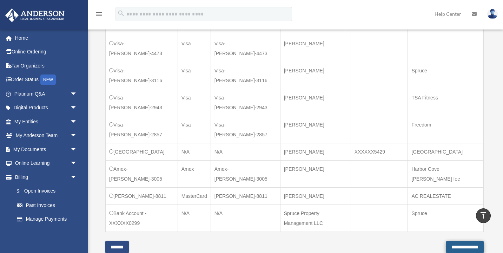 This screenshot has height=253, width=503. Describe the element at coordinates (446, 196) in the screenshot. I see `td: AC REALESTATE` at that location.